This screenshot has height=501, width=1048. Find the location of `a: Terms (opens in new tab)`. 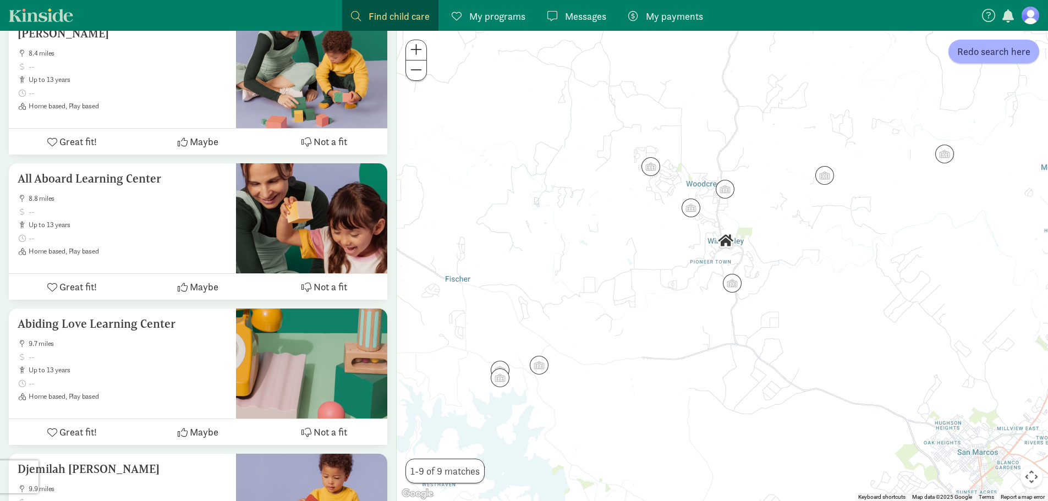

a: Terms (opens in new tab) is located at coordinates (986, 497).